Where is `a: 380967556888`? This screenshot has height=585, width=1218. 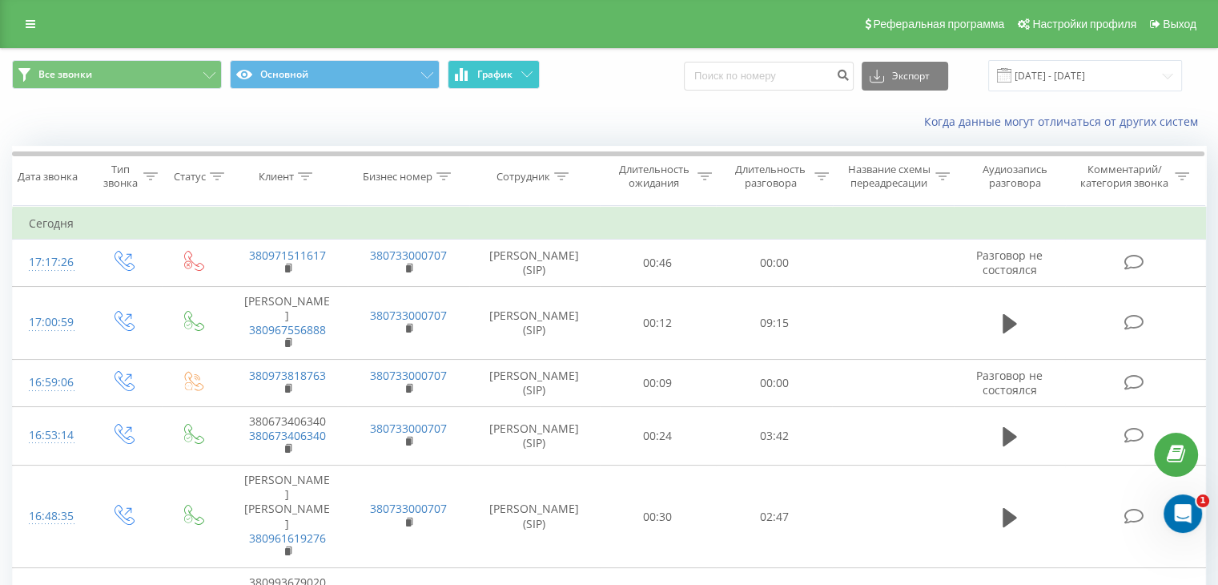 a: 380967556888 is located at coordinates (288, 329).